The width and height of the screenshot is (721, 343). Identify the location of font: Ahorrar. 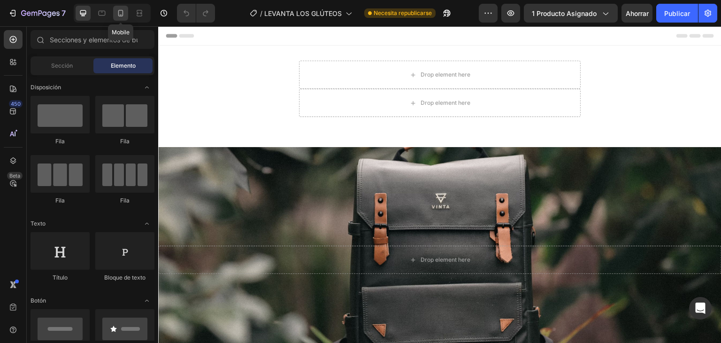
(637, 13).